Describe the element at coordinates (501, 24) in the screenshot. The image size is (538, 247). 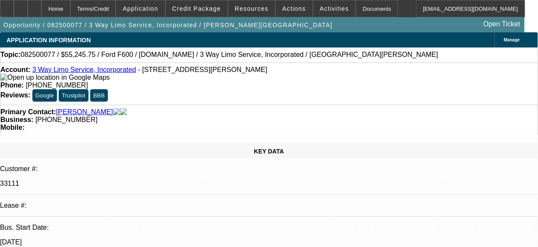
I see `a: Open Ticket` at that location.